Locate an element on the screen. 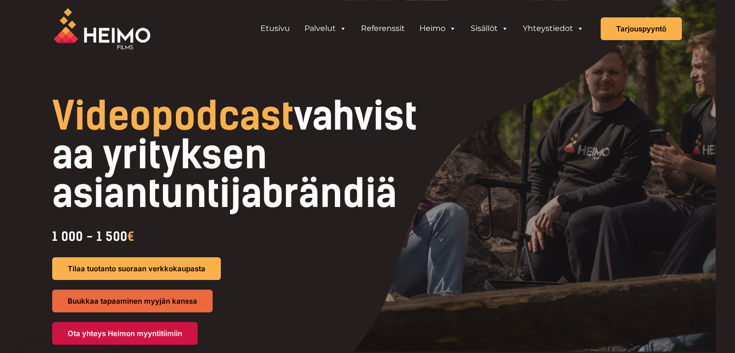  span: Tilaa tuotanto suoraan verkkokaupasta is located at coordinates (136, 268).